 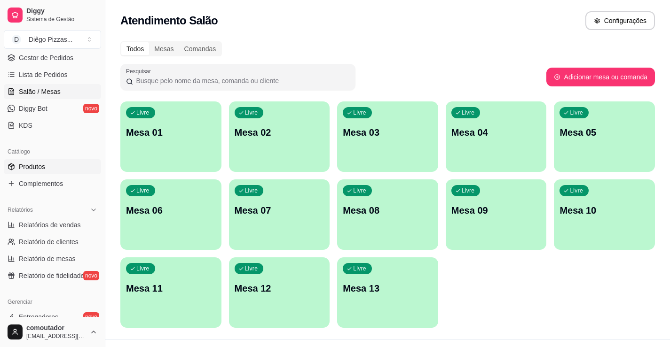 I want to click on button: LivreMesa 06, so click(x=171, y=215).